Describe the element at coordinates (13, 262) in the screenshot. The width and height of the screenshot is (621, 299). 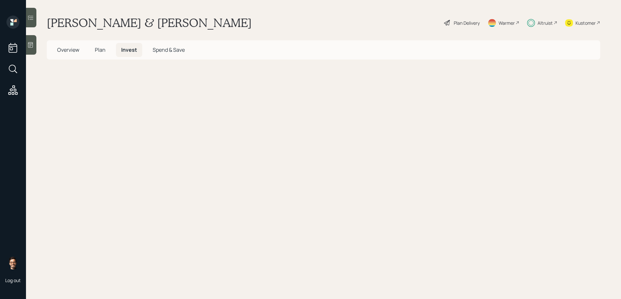
I see `img: sami-boghos-headshot.png` at that location.